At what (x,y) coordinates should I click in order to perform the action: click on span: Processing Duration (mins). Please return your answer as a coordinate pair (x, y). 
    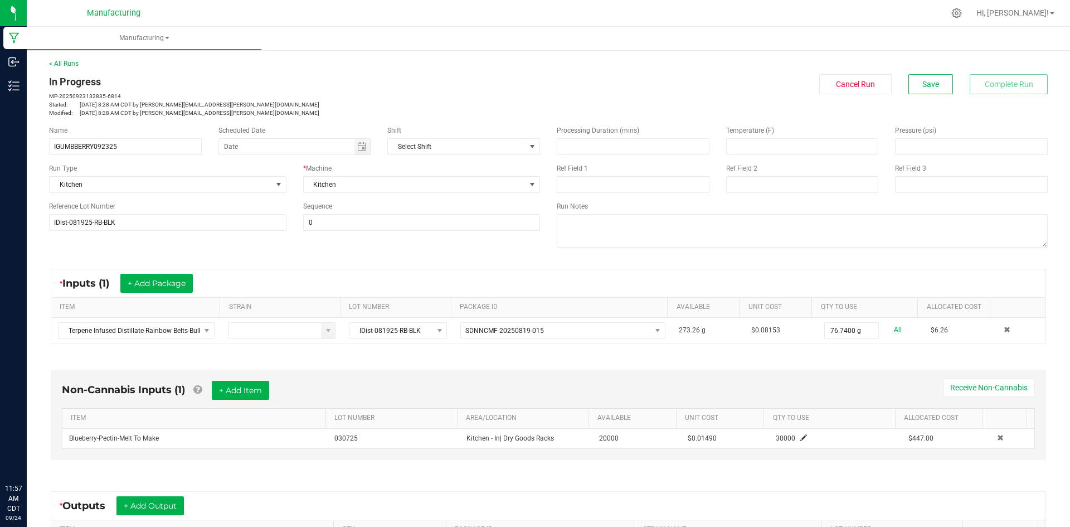
    Looking at the image, I should click on (598, 130).